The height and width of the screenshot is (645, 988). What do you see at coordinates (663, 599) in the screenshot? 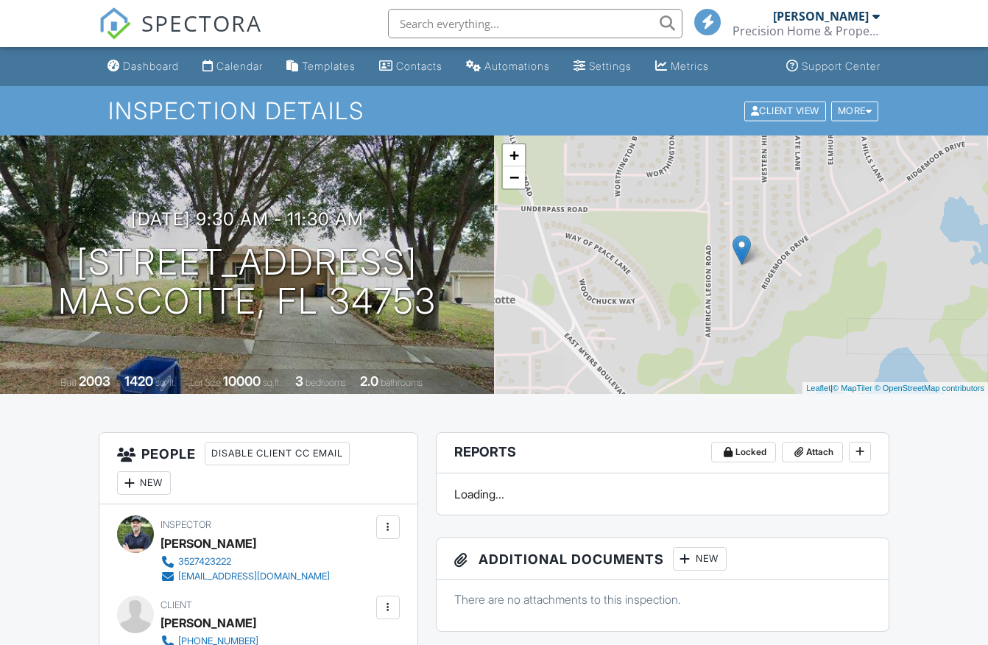
I see `p: There are no attachments to this inspection.` at bounding box center [663, 599].